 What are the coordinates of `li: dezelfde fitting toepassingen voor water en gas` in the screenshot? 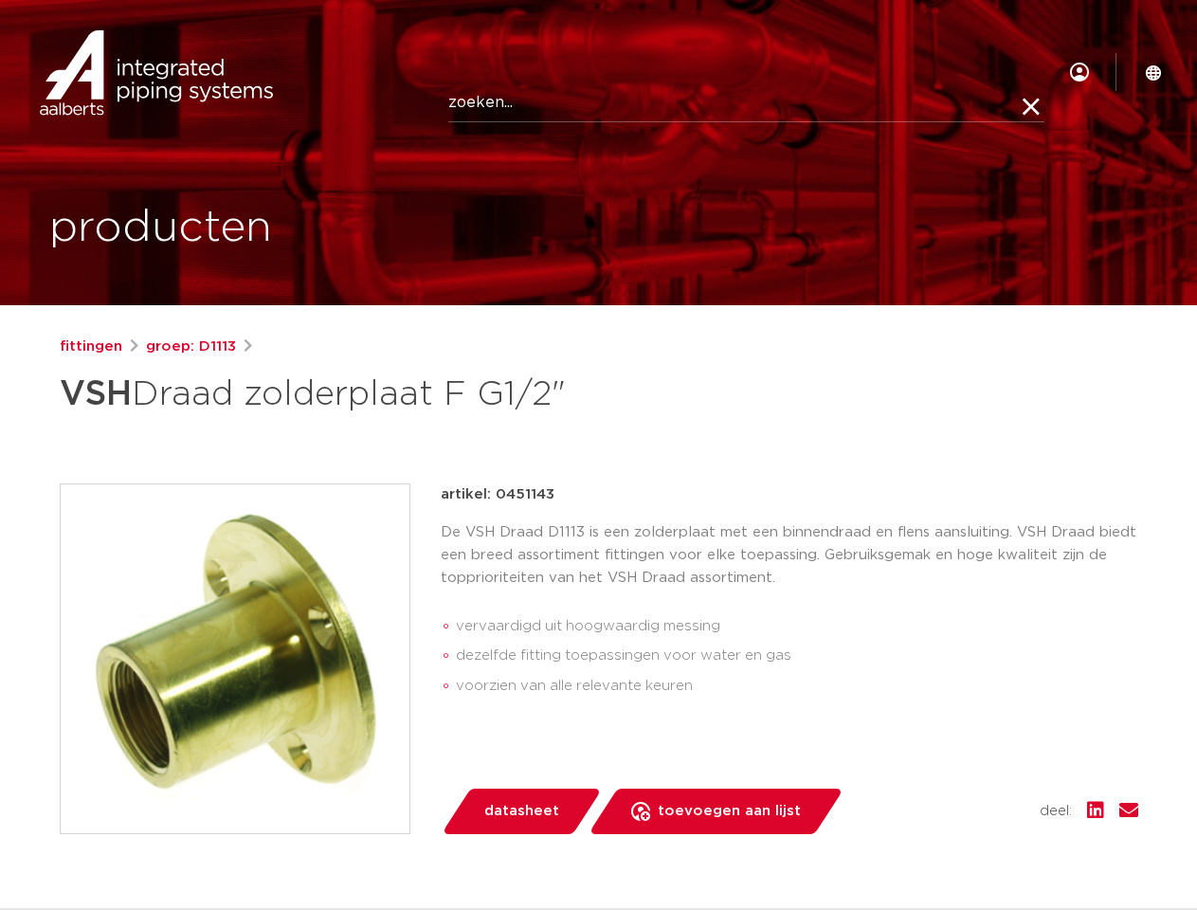 It's located at (797, 656).